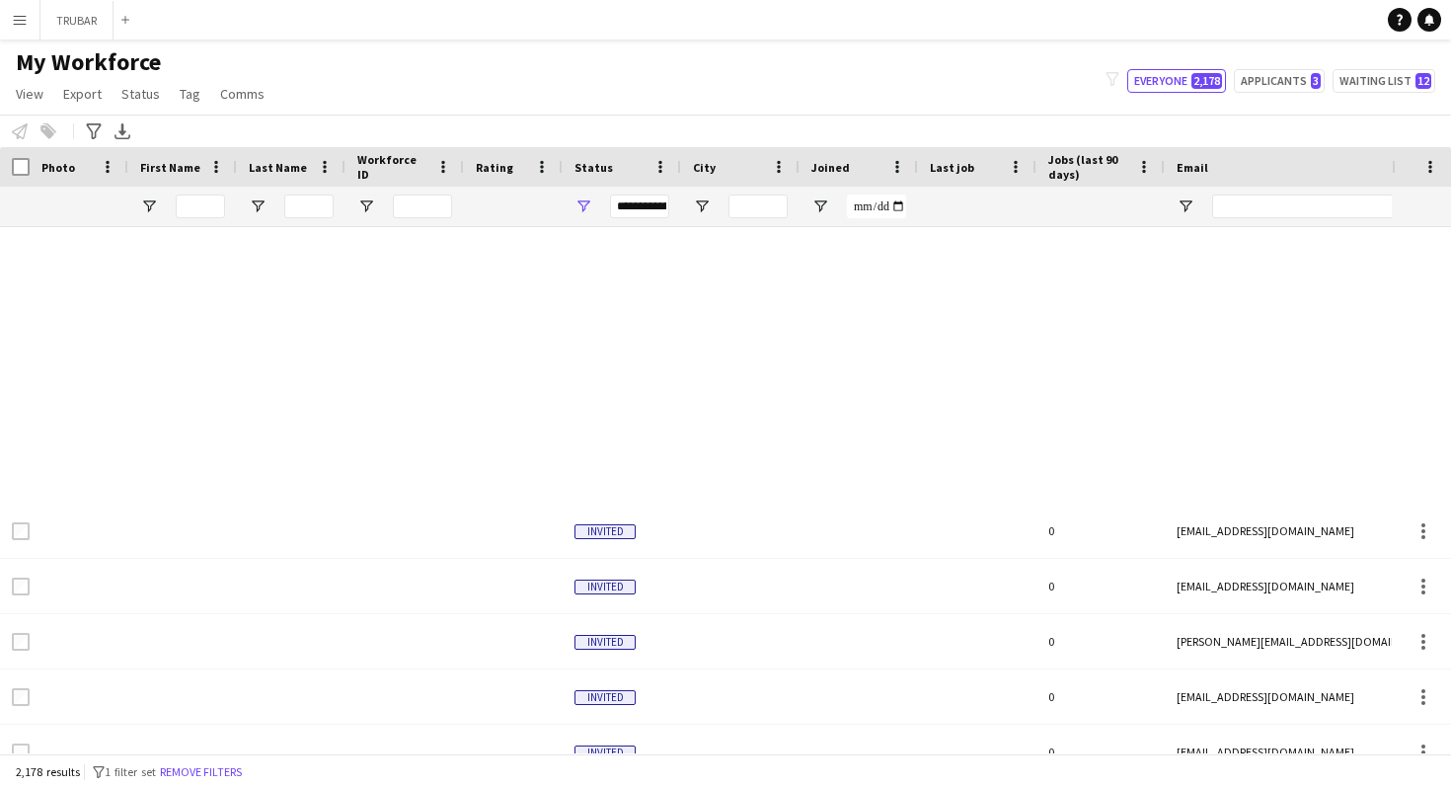 The height and width of the screenshot is (788, 1451). Describe the element at coordinates (1316, 81) in the screenshot. I see `span: 3` at that location.